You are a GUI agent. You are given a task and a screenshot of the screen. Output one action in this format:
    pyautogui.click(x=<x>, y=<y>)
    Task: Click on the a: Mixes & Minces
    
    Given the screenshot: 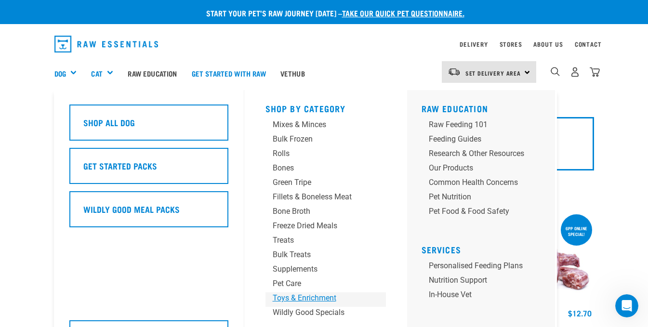 What is the action you would take?
    pyautogui.click(x=326, y=126)
    